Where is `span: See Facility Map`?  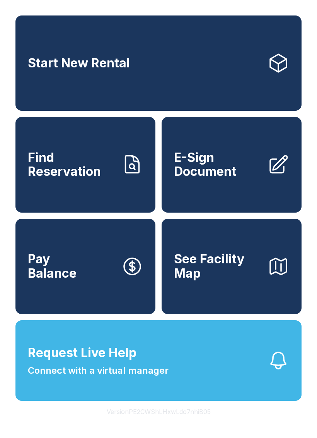 span: See Facility Map is located at coordinates (218, 266).